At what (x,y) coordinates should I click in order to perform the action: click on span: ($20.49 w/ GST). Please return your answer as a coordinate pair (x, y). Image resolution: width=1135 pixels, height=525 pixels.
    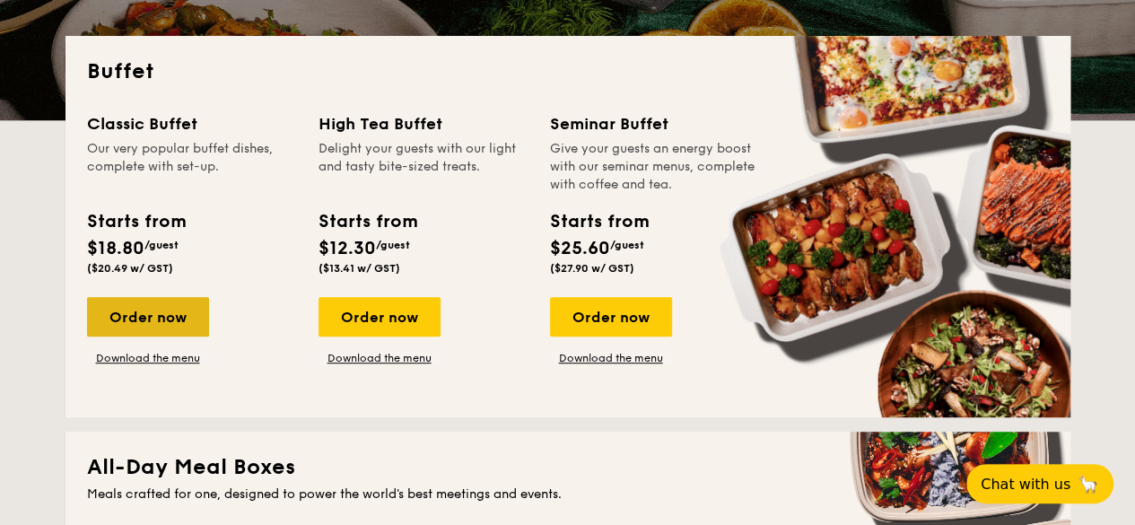
    Looking at the image, I should click on (130, 268).